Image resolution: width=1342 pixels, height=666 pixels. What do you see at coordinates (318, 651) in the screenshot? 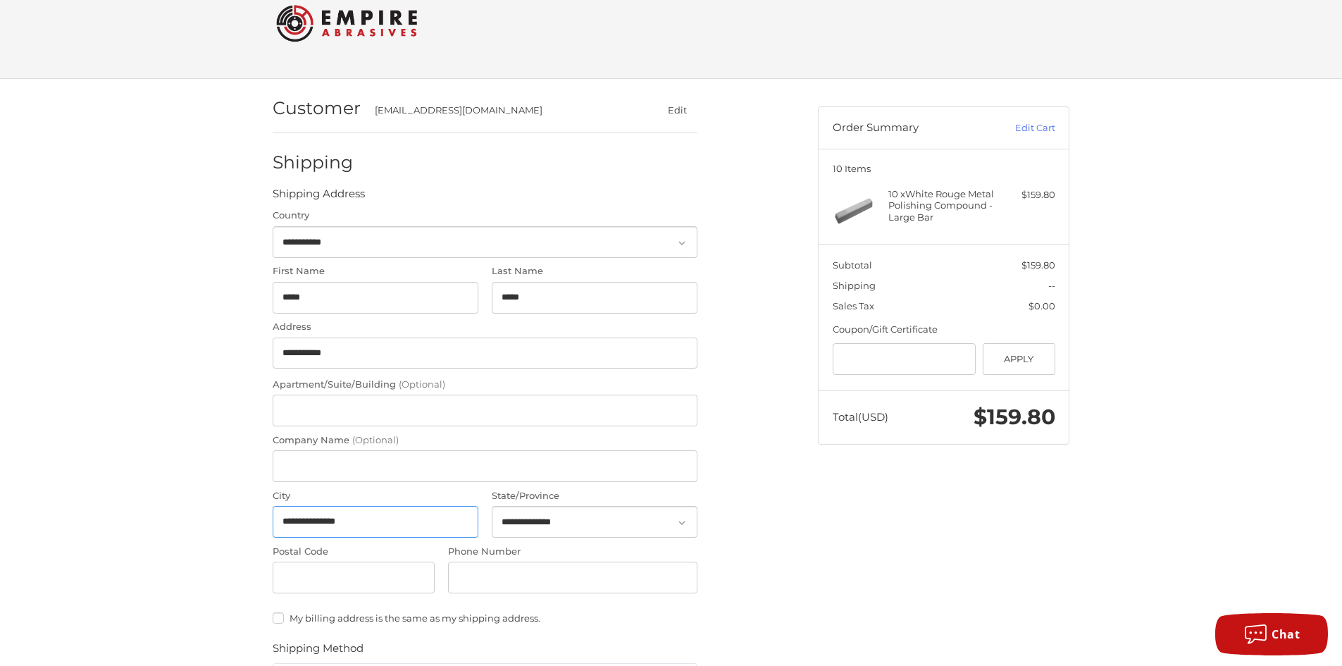
I see `legend: Shipping Method` at bounding box center [318, 651].